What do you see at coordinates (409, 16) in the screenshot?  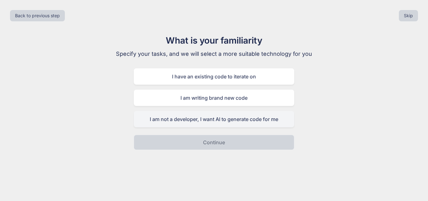 I see `button: Skip` at bounding box center [409, 16].